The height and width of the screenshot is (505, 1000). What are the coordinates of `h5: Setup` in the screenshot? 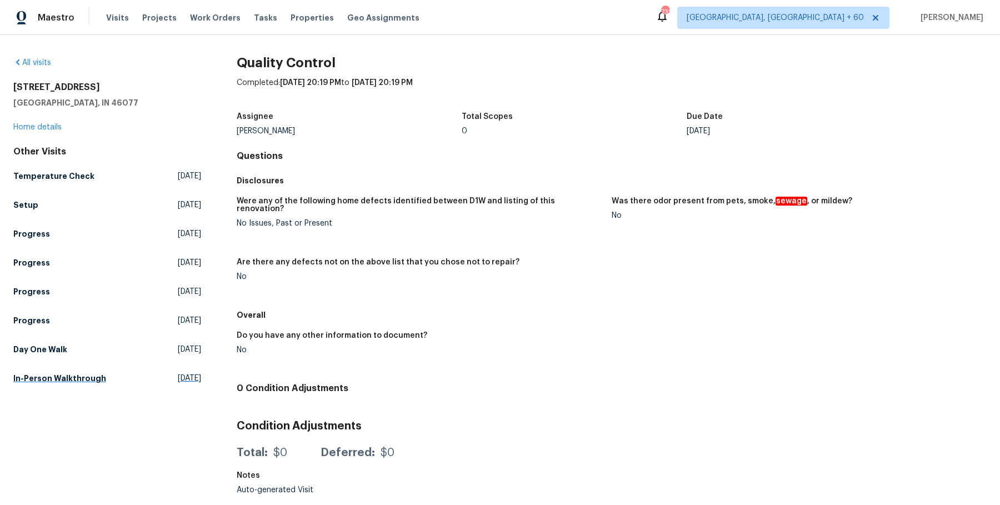 It's located at (26, 205).